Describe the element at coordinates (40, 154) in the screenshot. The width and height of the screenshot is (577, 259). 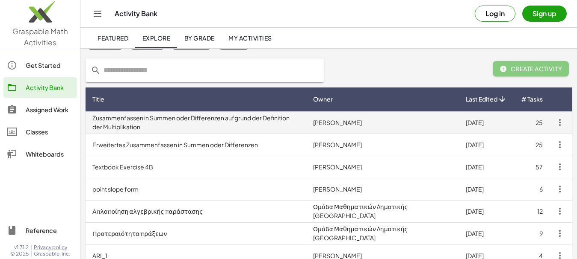
I see `a: Whiteboards` at that location.